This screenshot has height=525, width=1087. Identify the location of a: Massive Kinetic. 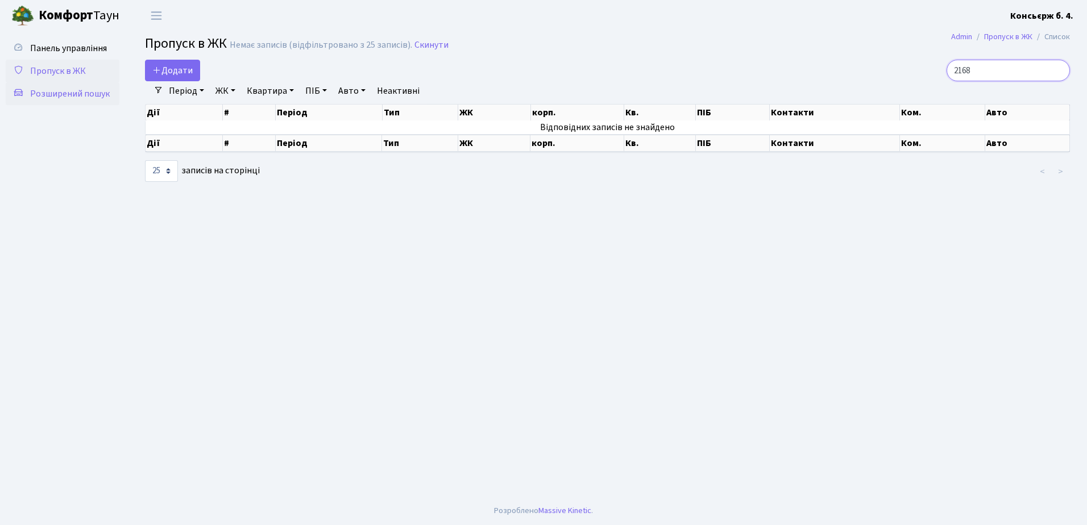
(564, 510).